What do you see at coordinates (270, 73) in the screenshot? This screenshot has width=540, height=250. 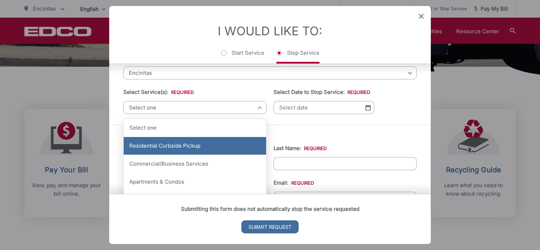 I see `span: Encinitas` at bounding box center [270, 73].